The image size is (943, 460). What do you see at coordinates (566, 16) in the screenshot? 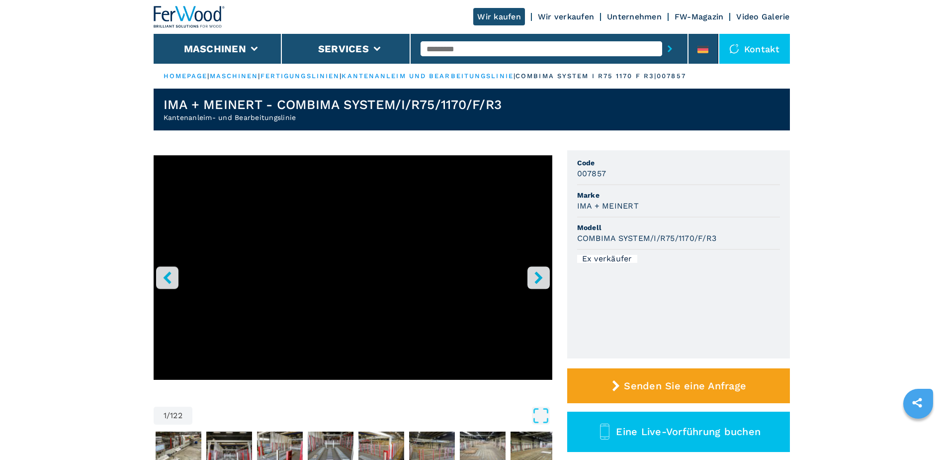
I see `a: Wir verkaufen` at bounding box center [566, 16].